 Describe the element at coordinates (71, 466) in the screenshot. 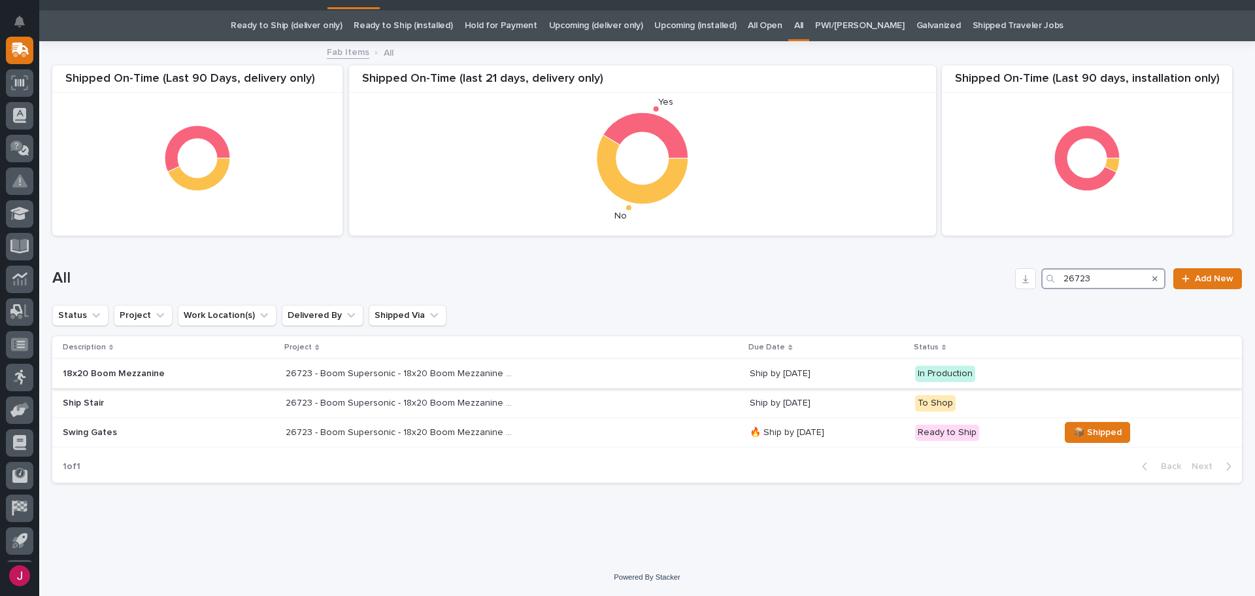

I see `p: 1 of 1` at that location.